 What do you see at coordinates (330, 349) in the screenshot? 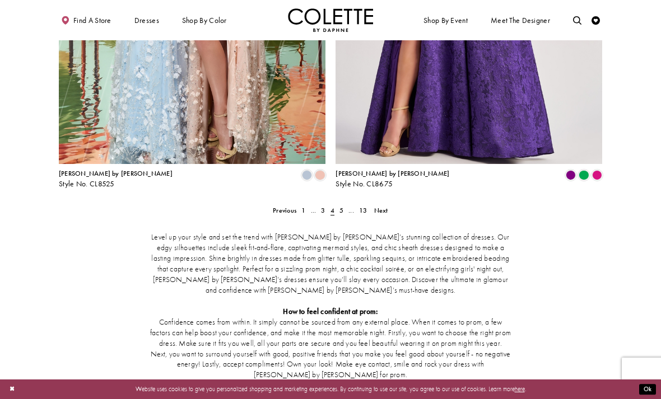
I see `p: Confidence comes from within. It simply cannot be sourced from any external place. When it comes ...` at bounding box center [330, 349].